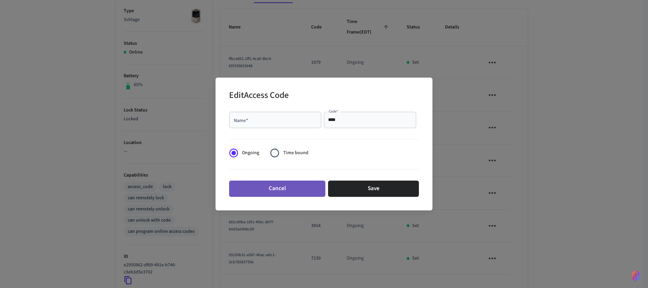 The height and width of the screenshot is (288, 648). Describe the element at coordinates (277, 189) in the screenshot. I see `button: Cancel` at that location.